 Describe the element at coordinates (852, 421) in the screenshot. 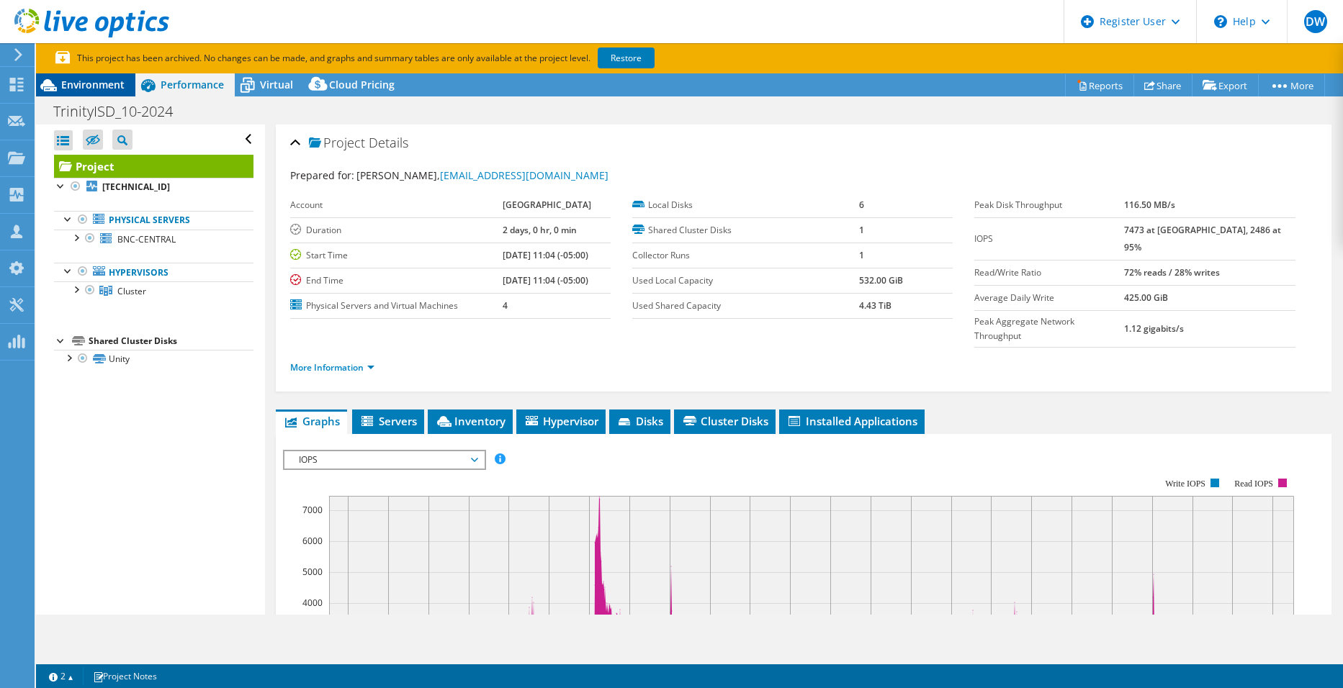

I see `span: Installed Applications` at that location.